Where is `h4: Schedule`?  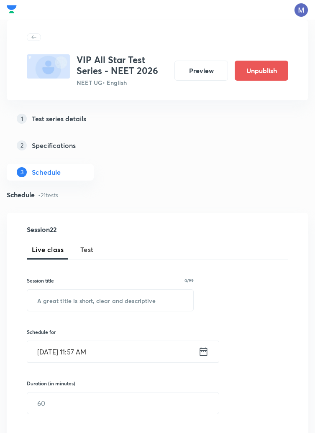
h4: Schedule is located at coordinates (20, 195).